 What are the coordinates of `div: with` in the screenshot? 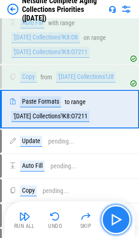 It's located at (53, 23).